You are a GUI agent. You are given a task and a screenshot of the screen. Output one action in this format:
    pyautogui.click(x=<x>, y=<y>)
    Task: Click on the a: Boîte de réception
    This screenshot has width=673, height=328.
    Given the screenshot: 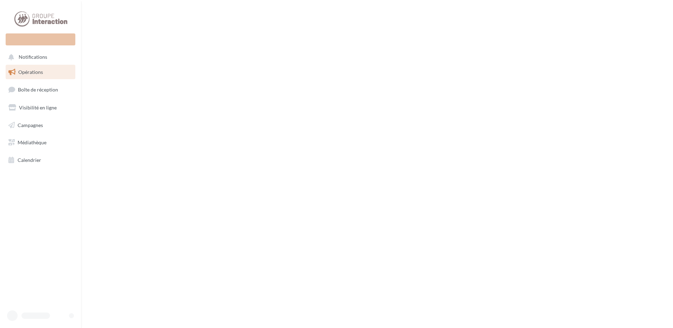 What is the action you would take?
    pyautogui.click(x=40, y=89)
    